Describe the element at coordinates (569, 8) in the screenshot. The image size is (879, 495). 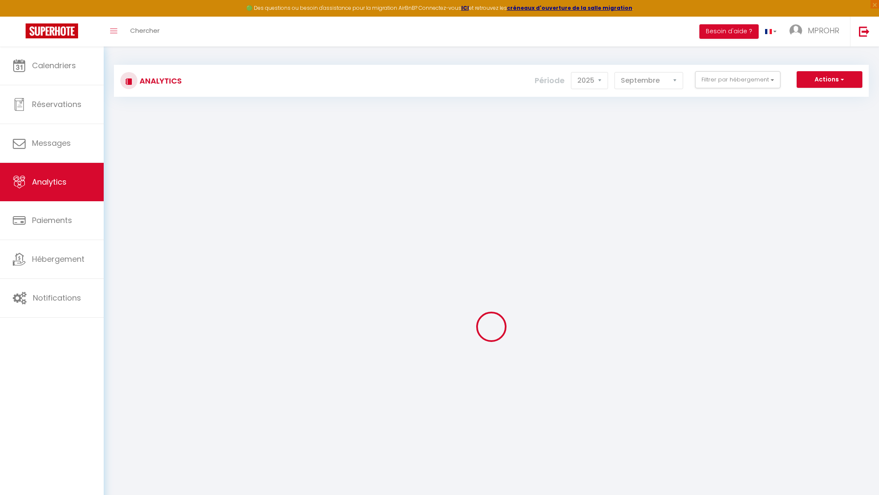
I see `strong: créneaux d'ouverture de la salle migration` at that location.